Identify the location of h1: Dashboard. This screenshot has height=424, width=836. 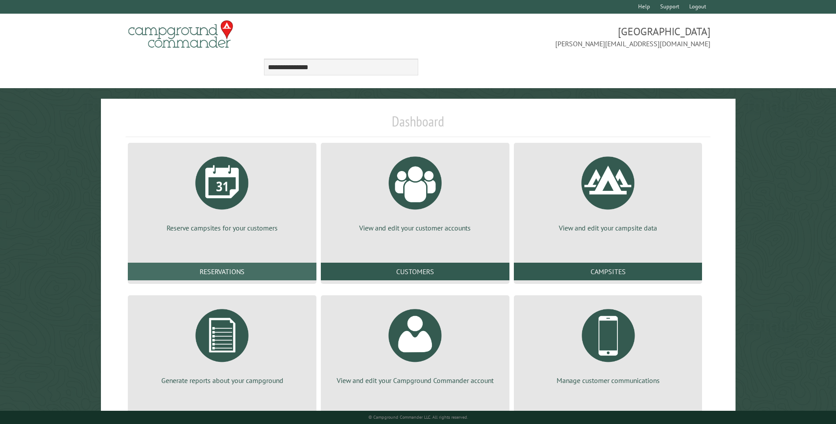
(418, 125).